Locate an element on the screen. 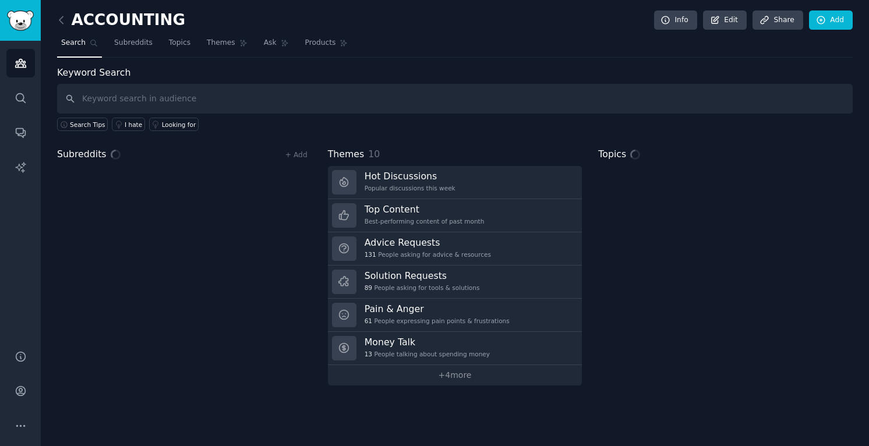  span: 131 is located at coordinates (370, 254).